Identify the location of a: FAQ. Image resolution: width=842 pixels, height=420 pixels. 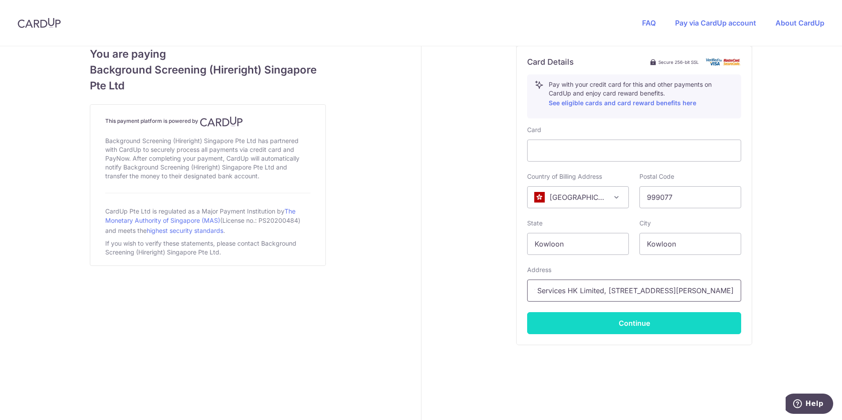
(649, 23).